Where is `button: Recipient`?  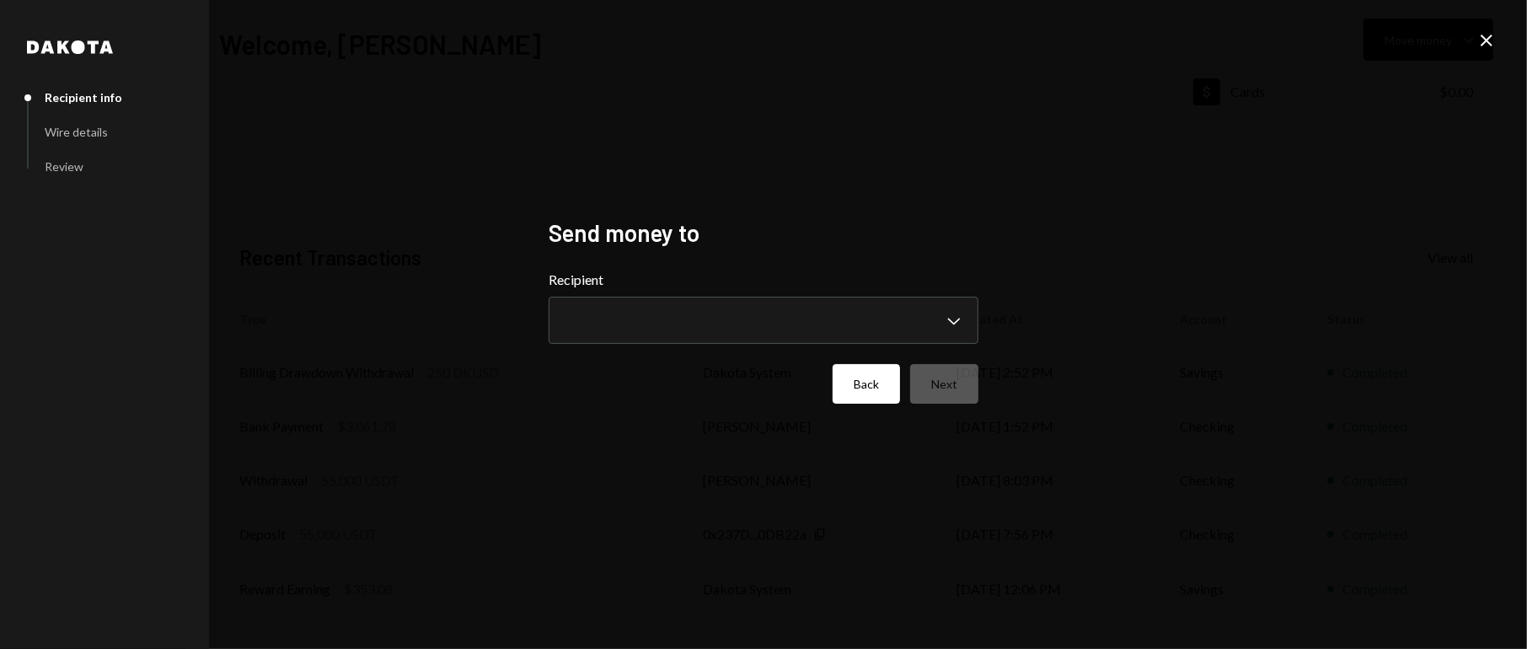 button: Recipient is located at coordinates (764, 320).